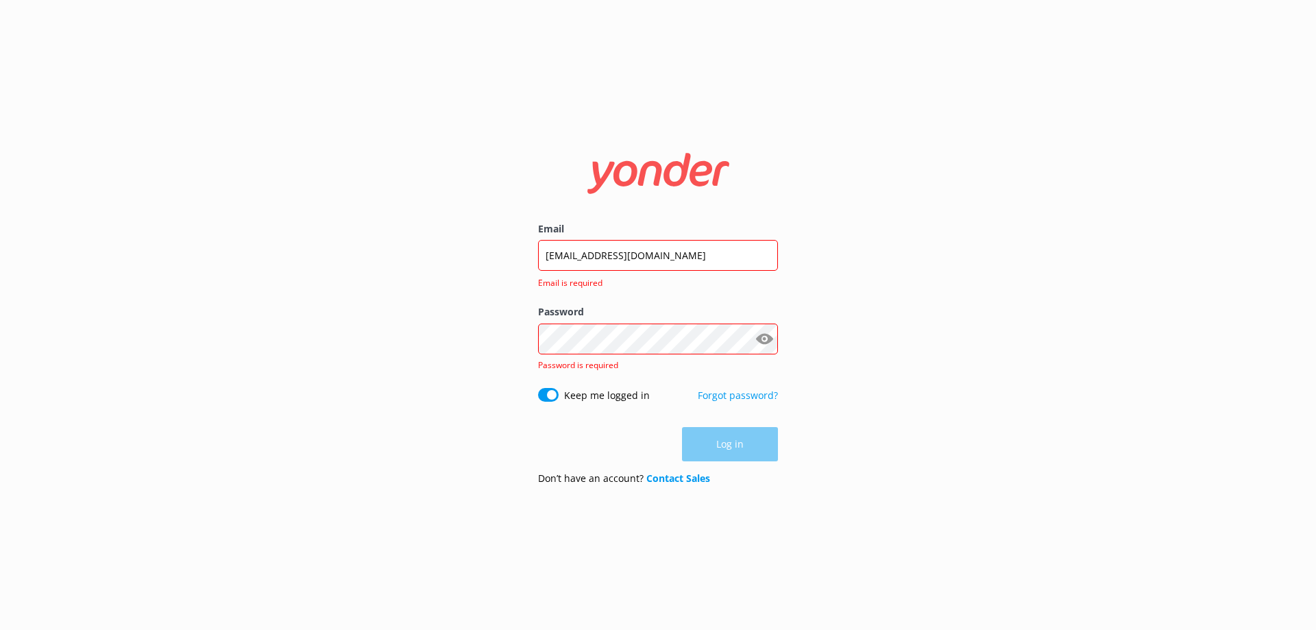  Describe the element at coordinates (678, 478) in the screenshot. I see `a: Contact Sales` at that location.